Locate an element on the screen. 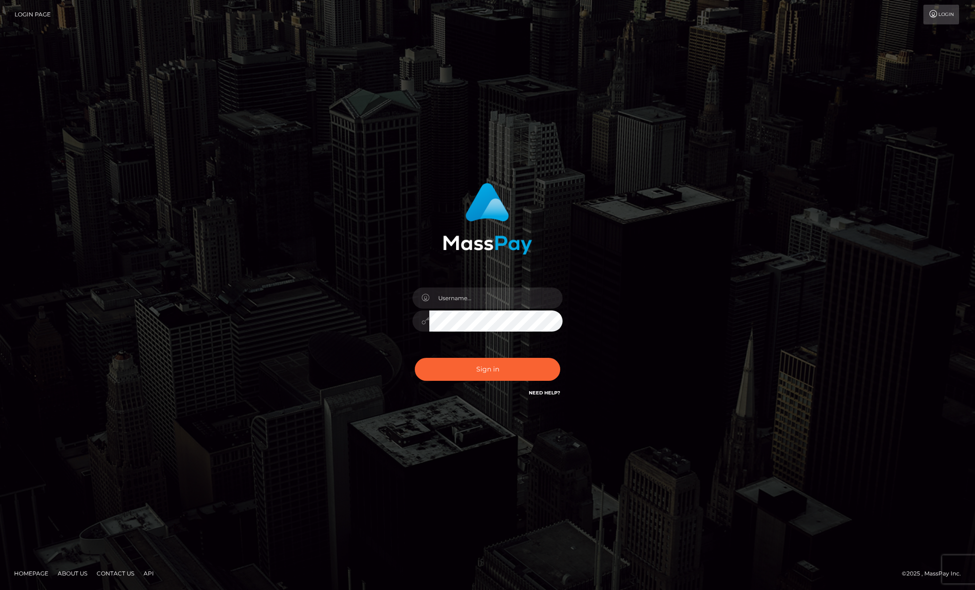 The height and width of the screenshot is (590, 975). a: Homepage is located at coordinates (31, 573).